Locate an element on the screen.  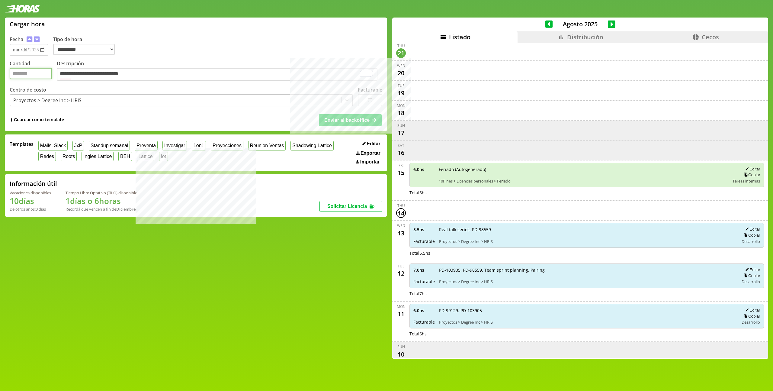
div: 19 is located at coordinates (401, 93).